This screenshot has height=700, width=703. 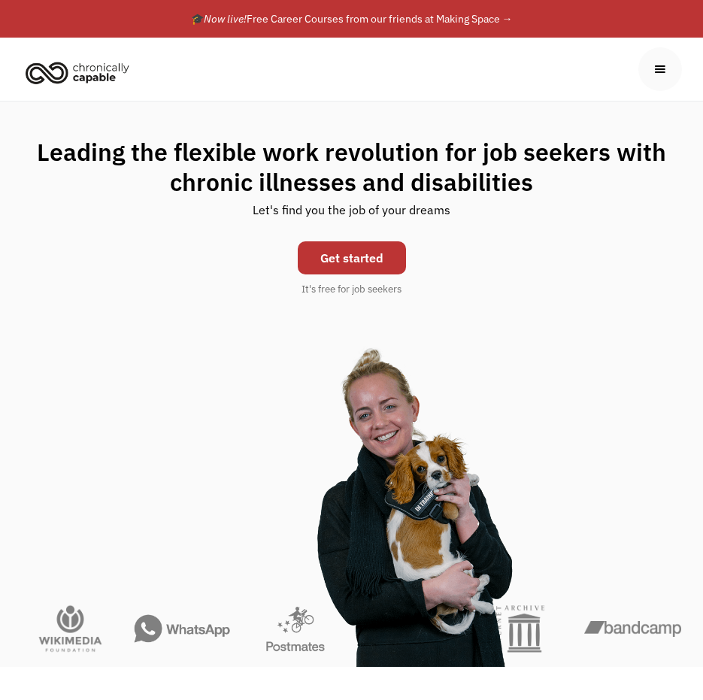 What do you see at coordinates (80, 72) in the screenshot?
I see `a: home` at bounding box center [80, 72].